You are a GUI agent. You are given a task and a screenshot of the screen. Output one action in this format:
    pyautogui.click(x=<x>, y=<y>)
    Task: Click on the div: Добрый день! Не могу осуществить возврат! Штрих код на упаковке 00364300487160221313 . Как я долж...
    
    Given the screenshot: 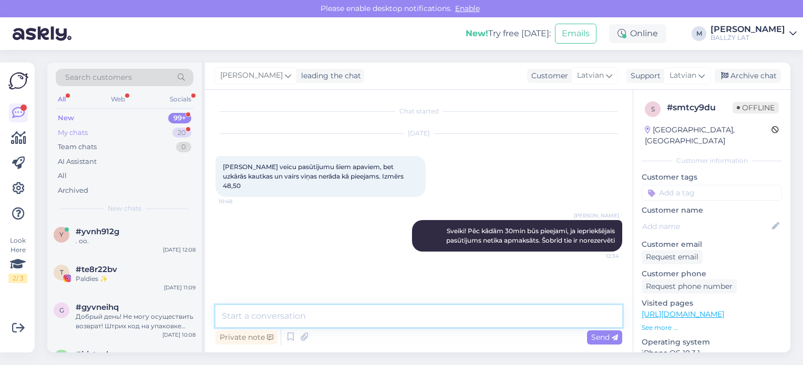 What is the action you would take?
    pyautogui.click(x=136, y=322)
    